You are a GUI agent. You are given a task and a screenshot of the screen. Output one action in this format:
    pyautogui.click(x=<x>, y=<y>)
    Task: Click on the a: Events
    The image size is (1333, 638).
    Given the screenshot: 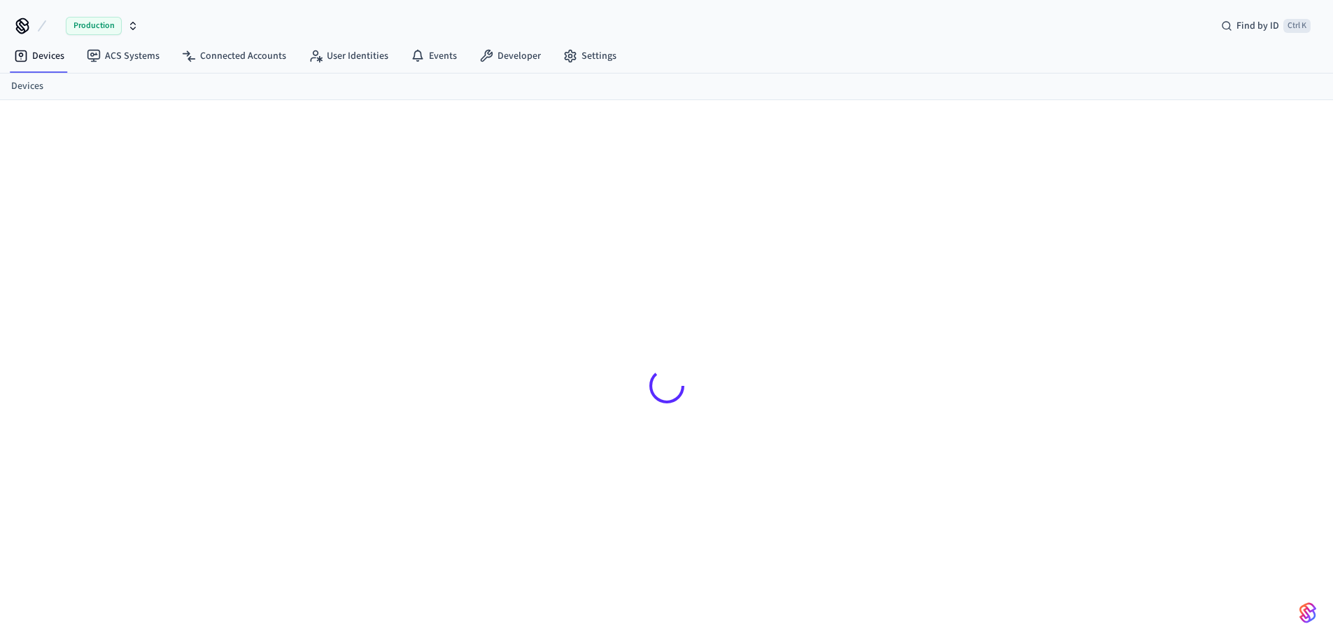 What is the action you would take?
    pyautogui.click(x=434, y=56)
    